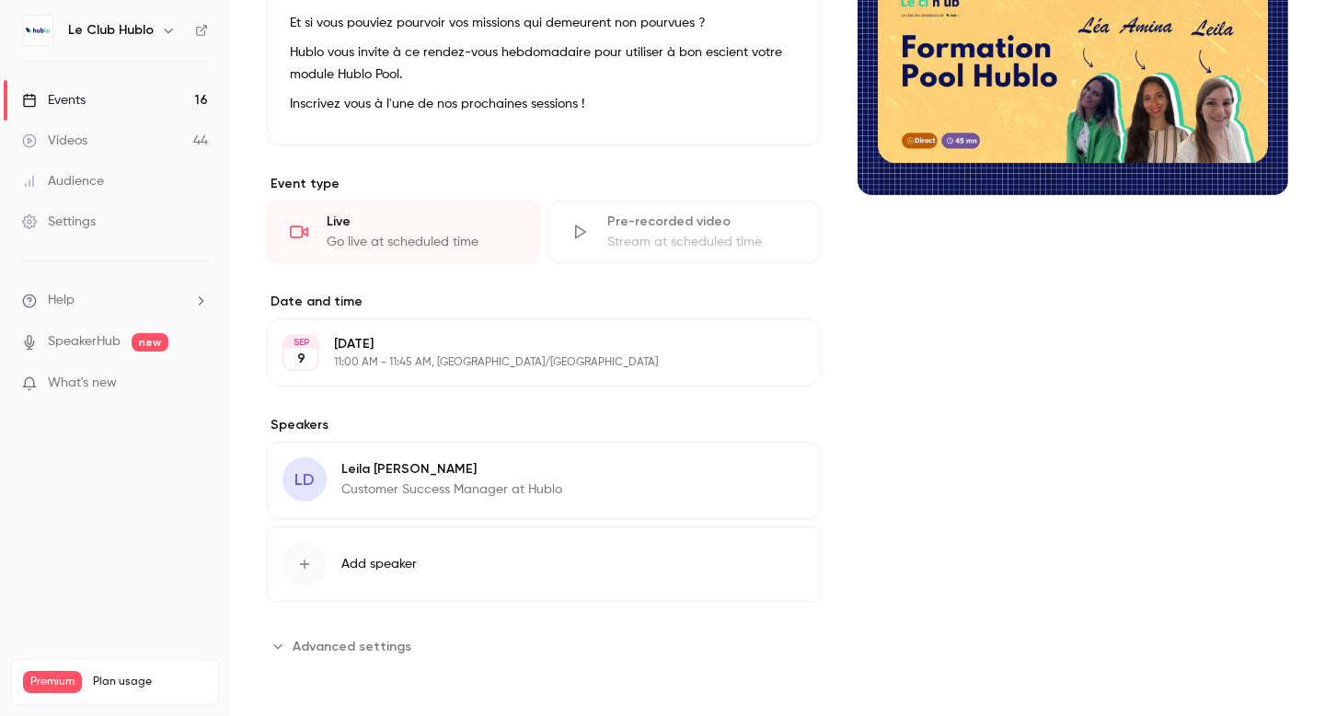 Image resolution: width=1325 pixels, height=716 pixels. Describe the element at coordinates (544, 104) in the screenshot. I see `p: Inscrivez vous à l'une de nos prochaines sessions !` at that location.